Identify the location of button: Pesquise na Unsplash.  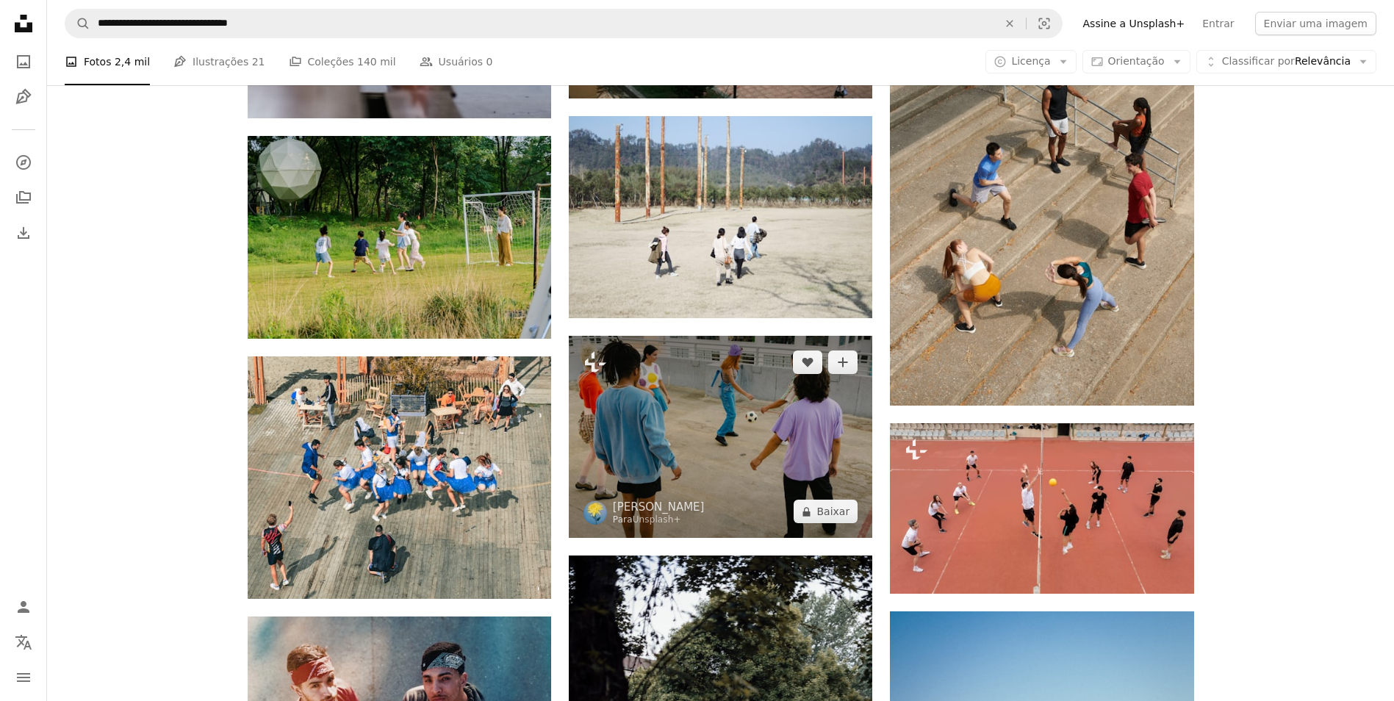
(78, 24).